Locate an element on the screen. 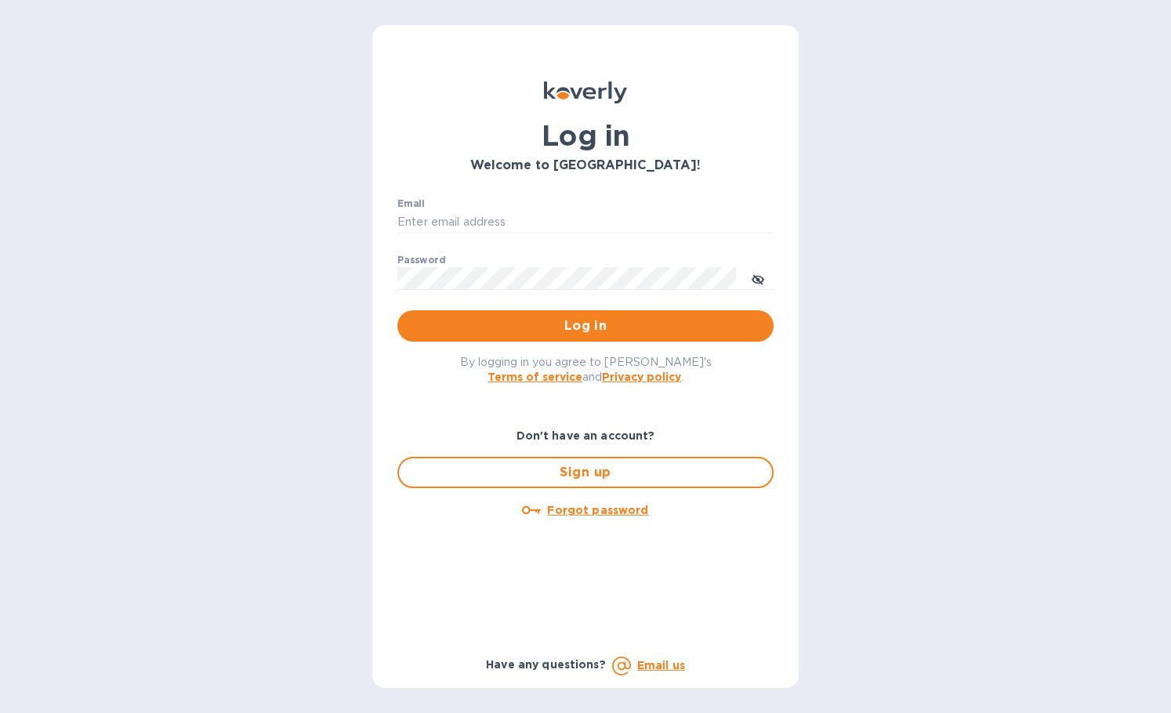  b: Don't have an account? is located at coordinates (585, 436).